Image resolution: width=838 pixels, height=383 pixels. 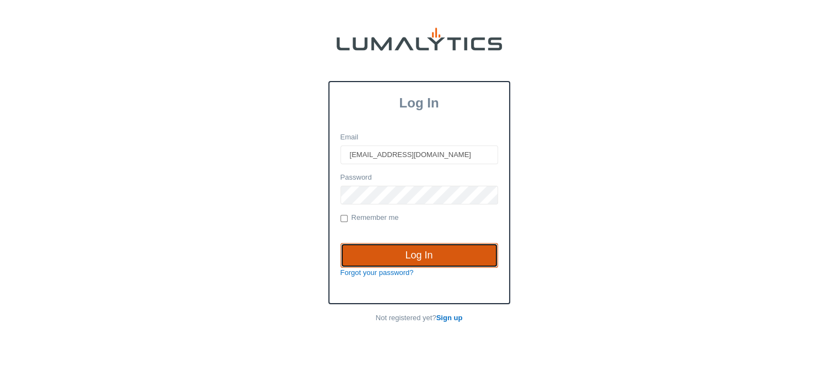 I want to click on h3: Log In, so click(x=419, y=103).